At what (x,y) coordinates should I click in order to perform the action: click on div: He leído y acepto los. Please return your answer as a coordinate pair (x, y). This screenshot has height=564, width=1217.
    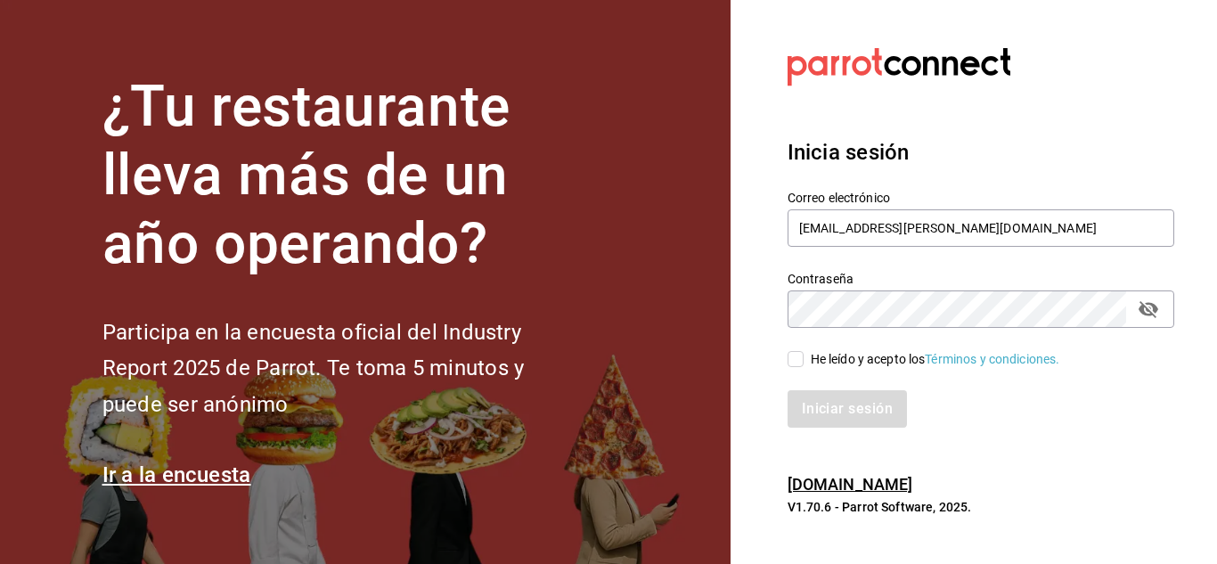
    Looking at the image, I should click on (935, 359).